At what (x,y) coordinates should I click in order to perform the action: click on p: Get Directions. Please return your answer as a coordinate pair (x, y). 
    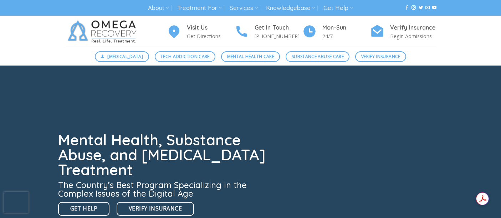
    Looking at the image, I should click on (211, 36).